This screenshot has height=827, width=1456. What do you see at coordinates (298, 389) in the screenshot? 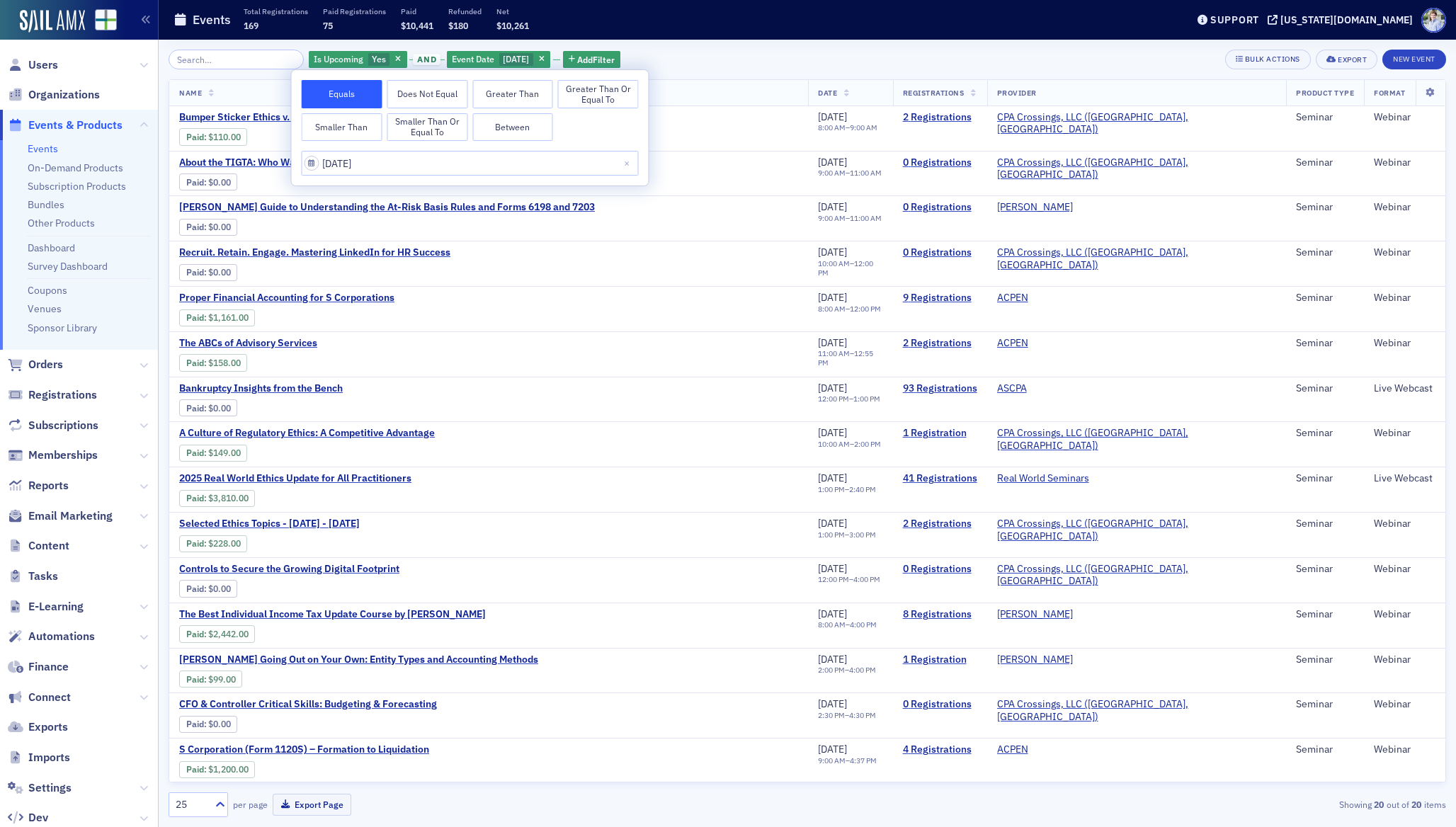
I see `a: Bankruptcy Insights from the Bench` at bounding box center [298, 389].